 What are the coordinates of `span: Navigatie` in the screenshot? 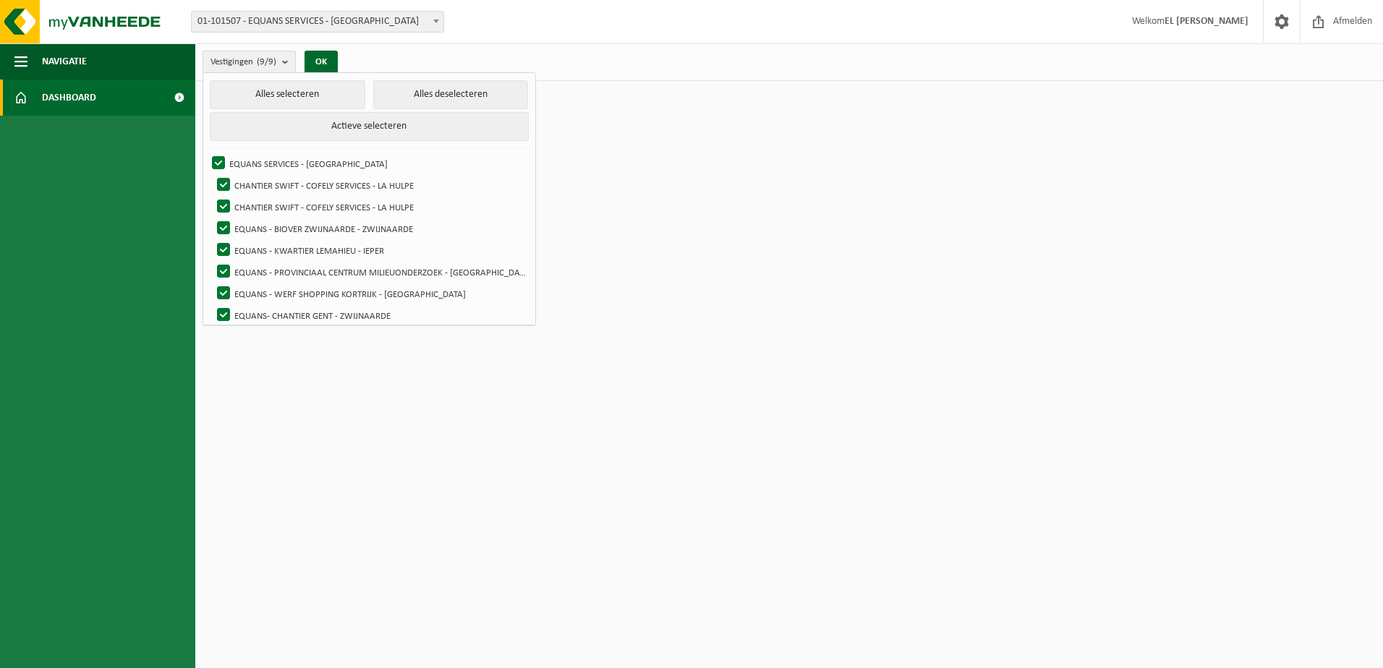 It's located at (64, 61).